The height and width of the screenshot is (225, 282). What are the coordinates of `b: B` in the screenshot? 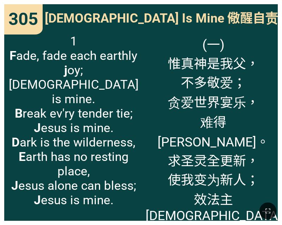 It's located at (19, 113).